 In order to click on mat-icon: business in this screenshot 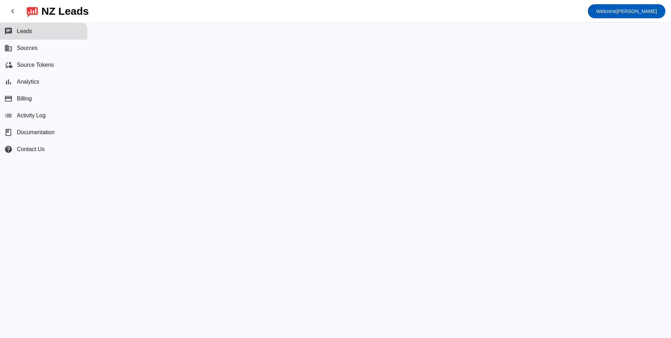, I will do `click(8, 48)`.